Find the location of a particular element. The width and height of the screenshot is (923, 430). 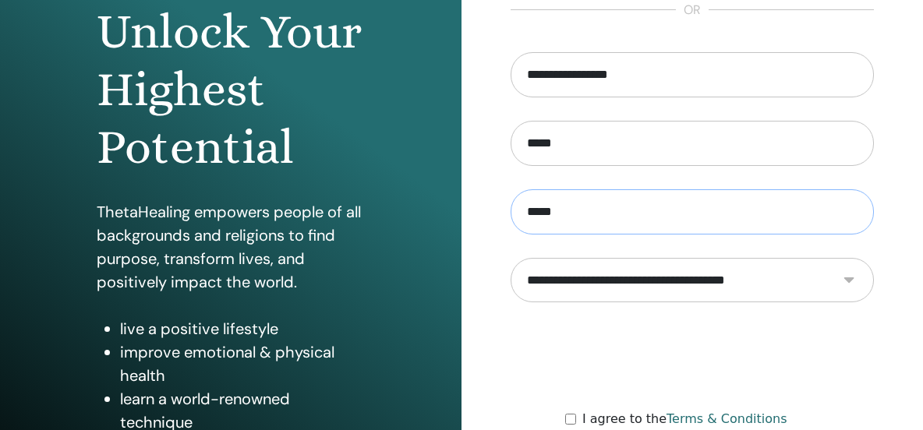

a: Terms & Conditions is located at coordinates (727, 419).